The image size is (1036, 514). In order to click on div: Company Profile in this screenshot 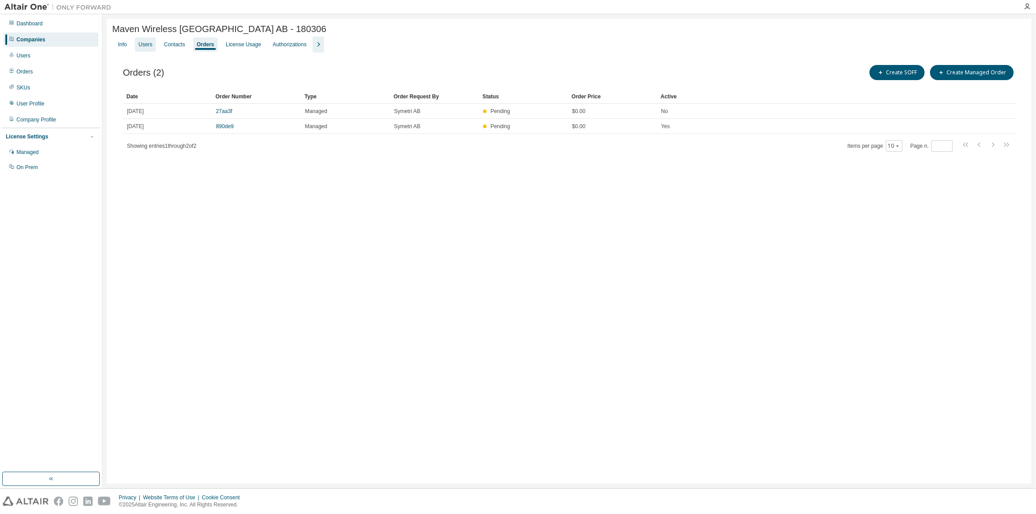, I will do `click(36, 120)`.